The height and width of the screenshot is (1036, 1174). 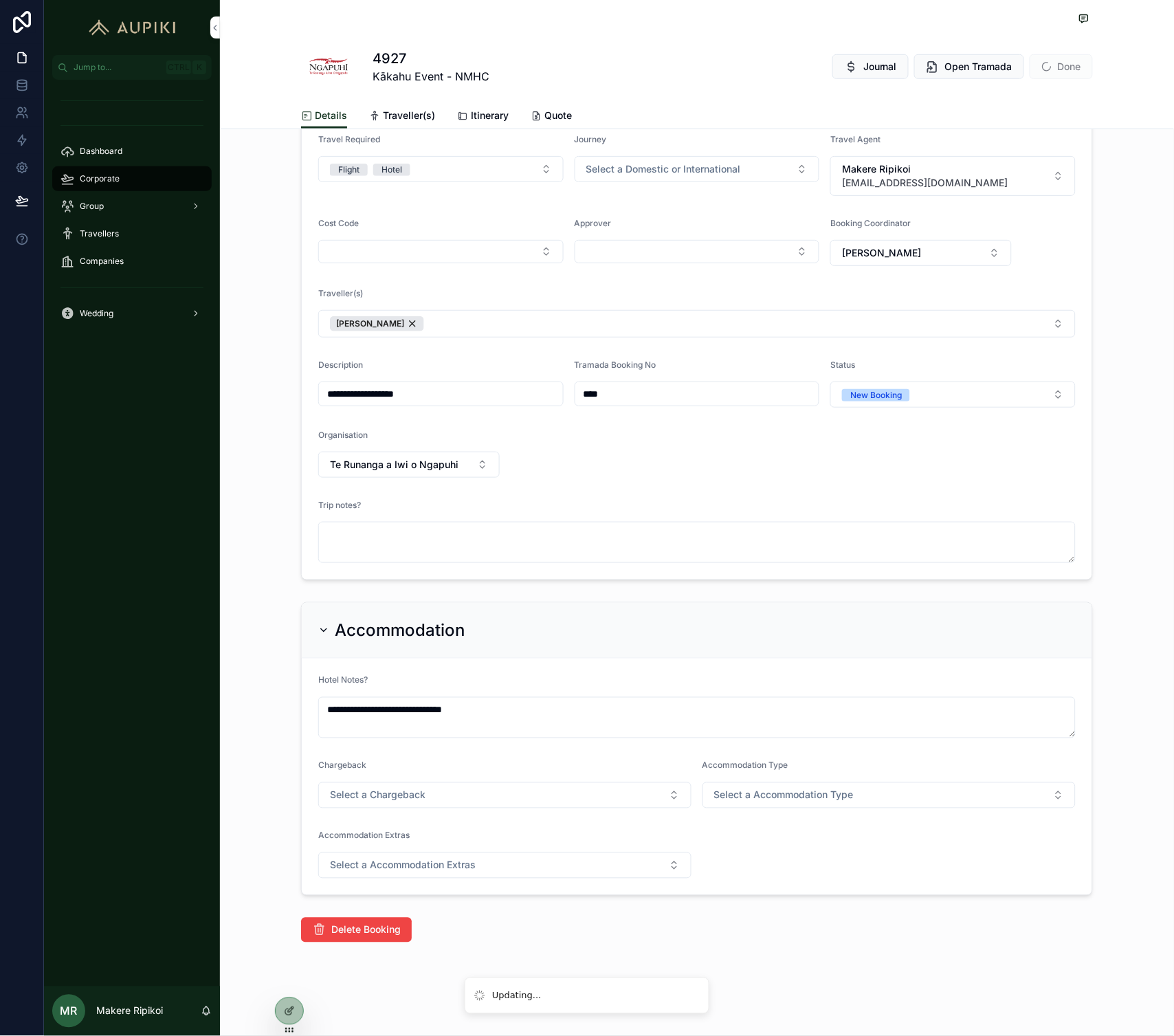 I want to click on span: Organisation, so click(x=343, y=434).